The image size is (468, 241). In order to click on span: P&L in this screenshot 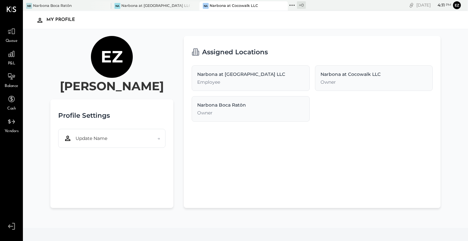, I will do `click(11, 64)`.